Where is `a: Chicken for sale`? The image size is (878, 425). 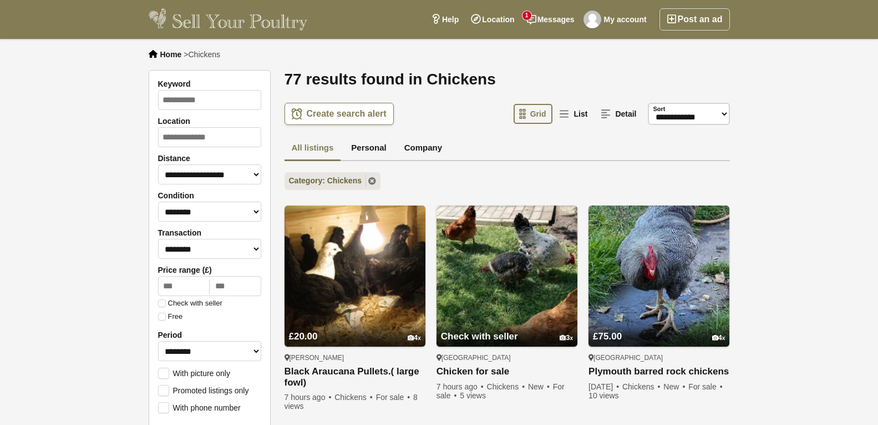
a: Chicken for sale is located at coordinates (507, 371).